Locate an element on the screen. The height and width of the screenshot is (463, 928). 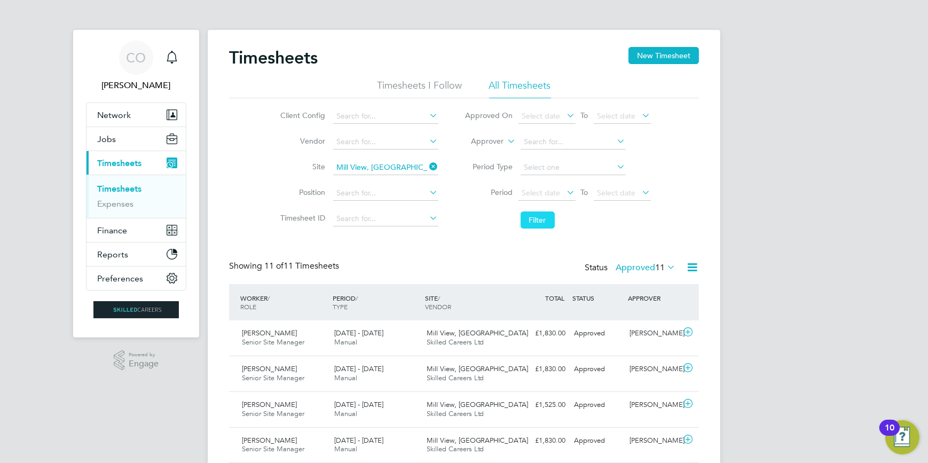
span: ROLE is located at coordinates (248, 306).